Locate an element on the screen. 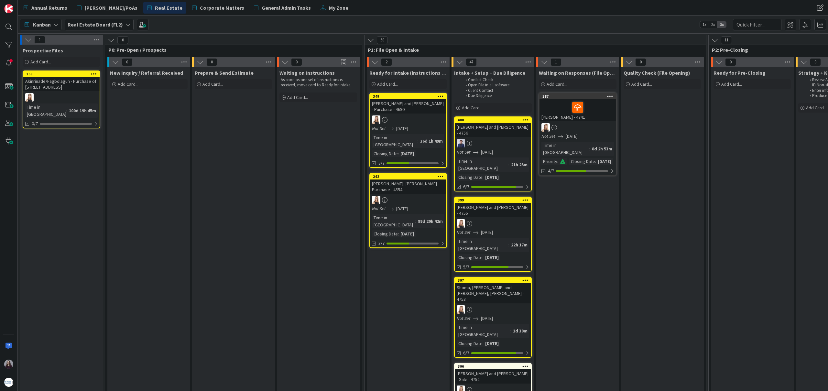 The height and width of the screenshot is (391, 828). span: P1: File Open & Intake is located at coordinates (533, 50).